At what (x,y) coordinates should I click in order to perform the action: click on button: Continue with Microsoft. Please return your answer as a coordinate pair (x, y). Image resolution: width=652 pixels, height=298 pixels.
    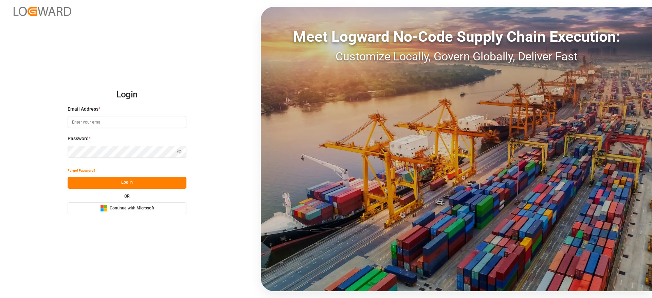
    Looking at the image, I should click on (127, 208).